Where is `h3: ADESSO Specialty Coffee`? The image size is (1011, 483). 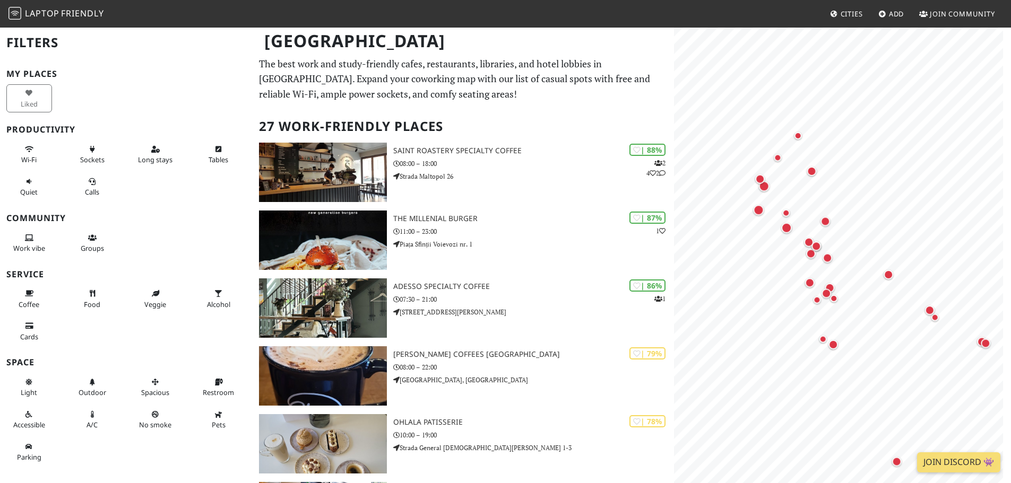
h3: ADESSO Specialty Coffee is located at coordinates (533, 287).